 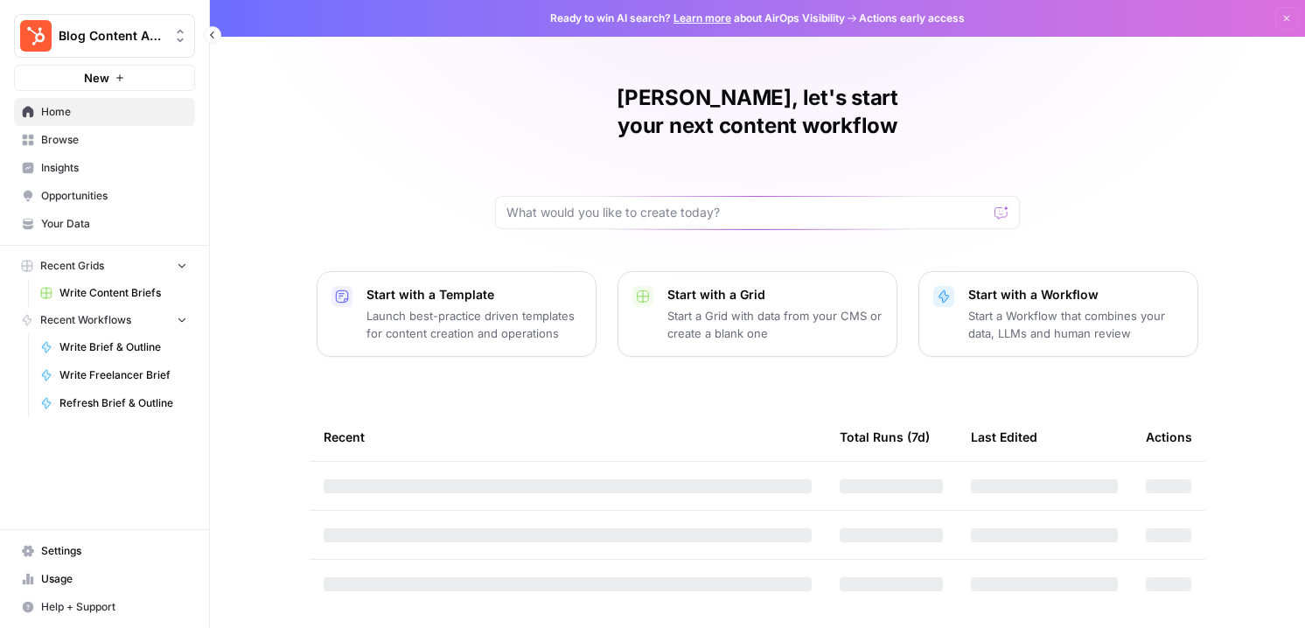 What do you see at coordinates (104, 607) in the screenshot?
I see `button: Help + Support` at bounding box center [104, 607].